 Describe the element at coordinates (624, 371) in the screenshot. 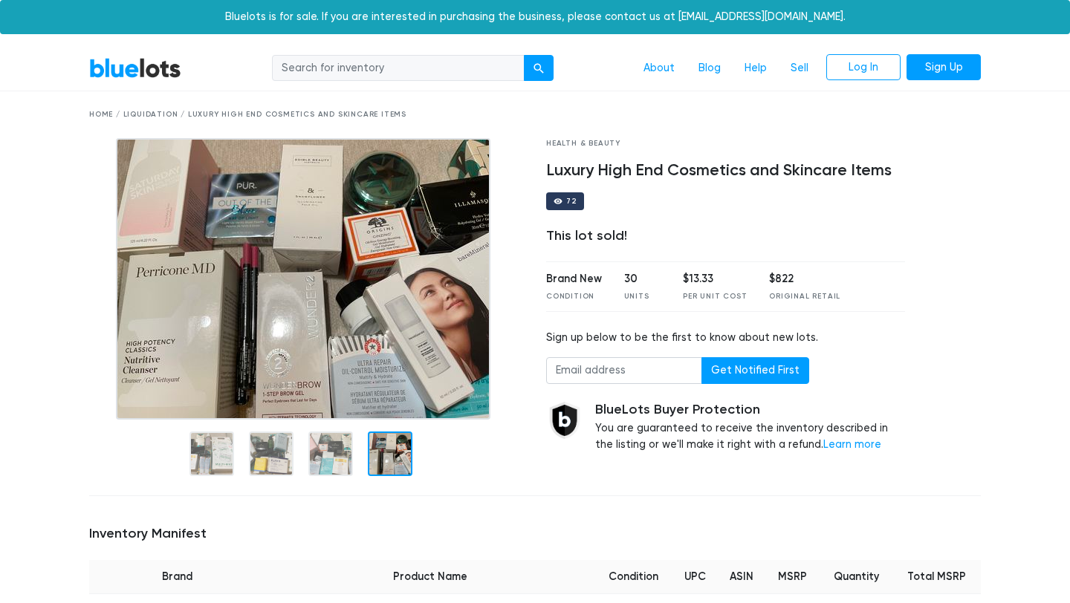

I see `input: Email address` at that location.